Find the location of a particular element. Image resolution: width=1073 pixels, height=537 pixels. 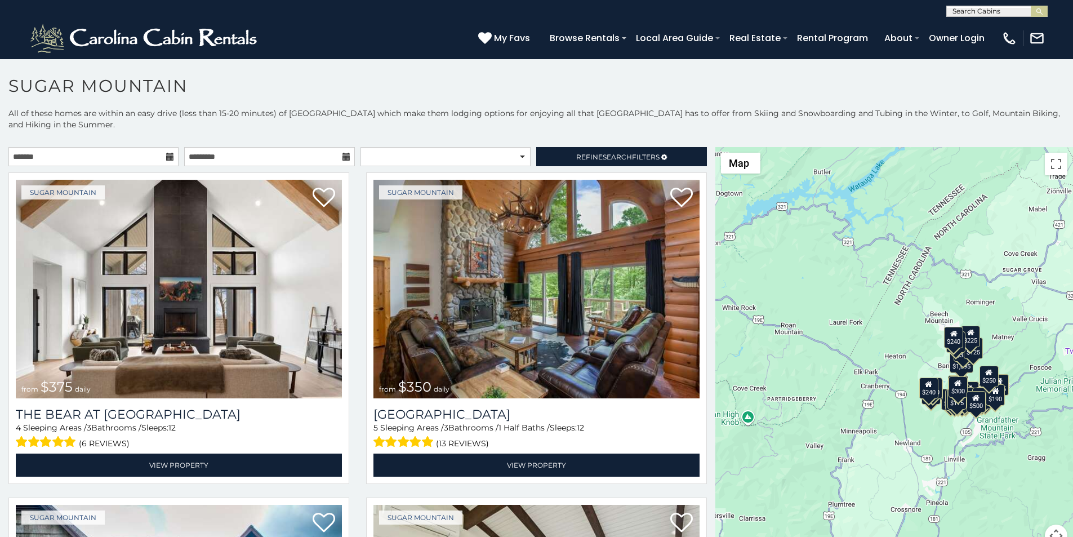

a: My Favs is located at coordinates (505, 38).